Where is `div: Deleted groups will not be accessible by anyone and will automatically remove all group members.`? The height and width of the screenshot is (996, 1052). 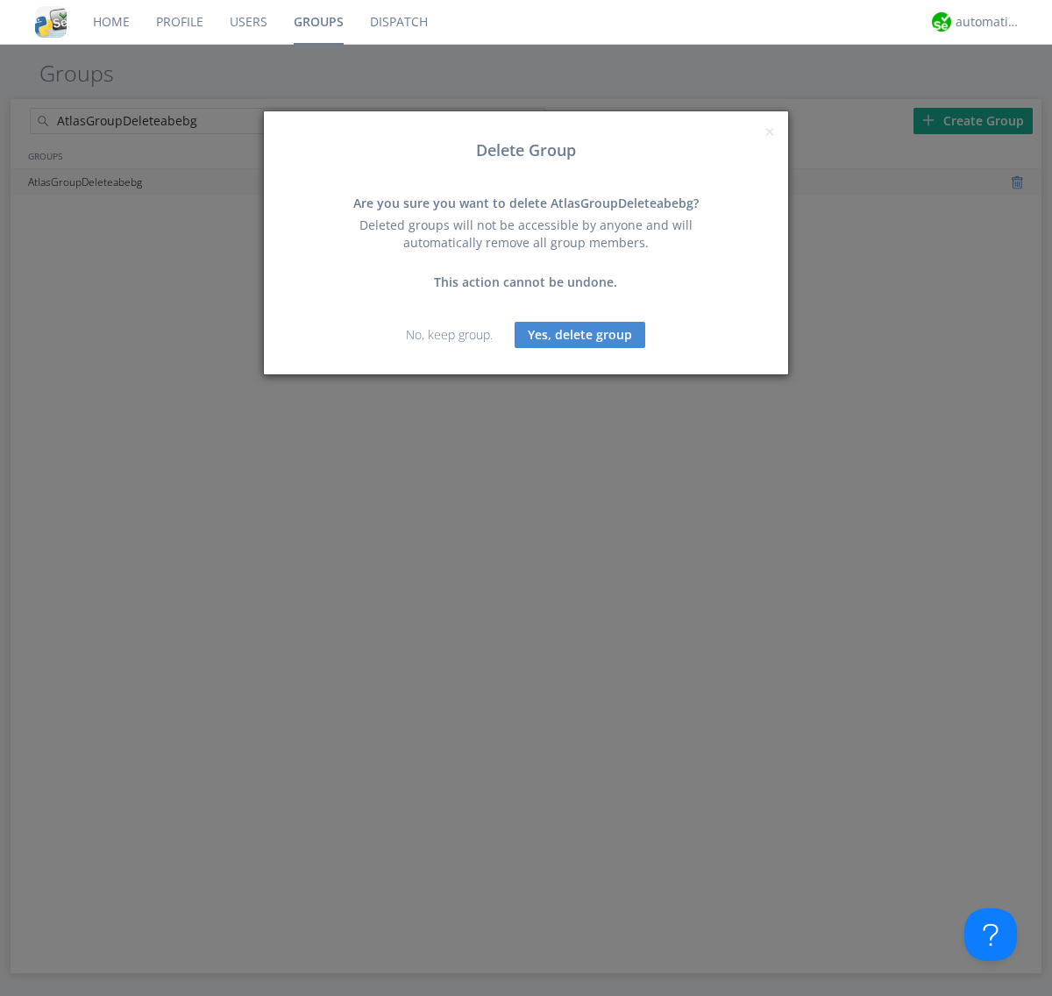
div: Deleted groups will not be accessible by anyone and will automatically remove all group members. is located at coordinates (526, 234).